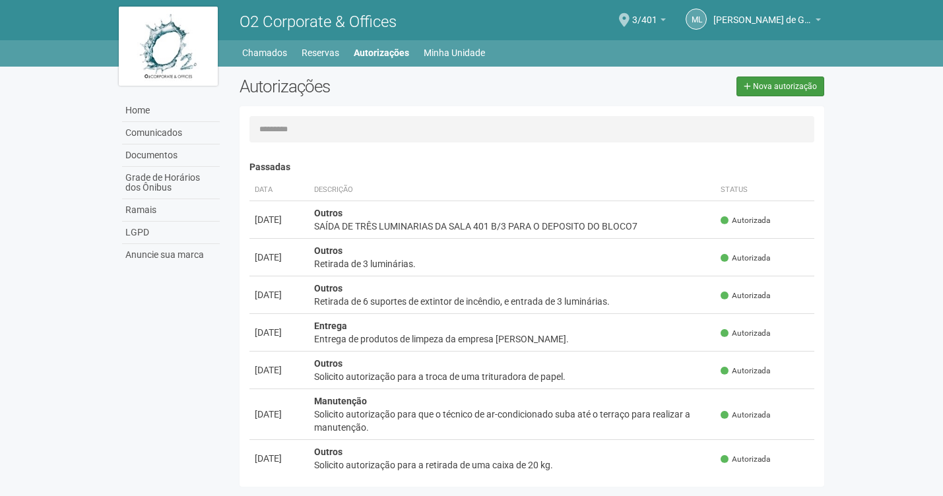  Describe the element at coordinates (512, 465) in the screenshot. I see `div: Solicito autorização para a retirada de uma caixa de 20 kg.` at that location.